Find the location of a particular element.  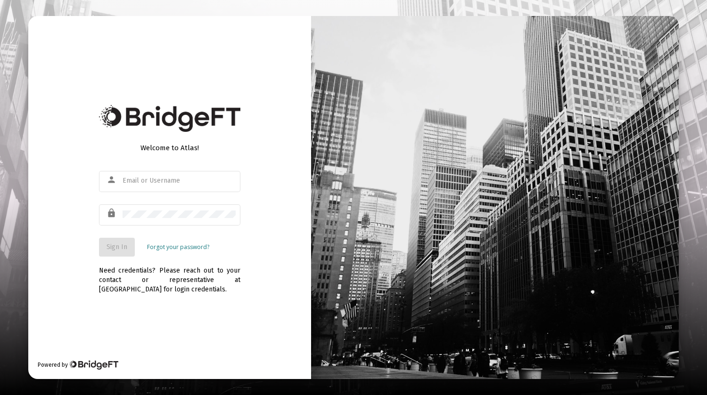

div: Powered by is located at coordinates (78, 365).